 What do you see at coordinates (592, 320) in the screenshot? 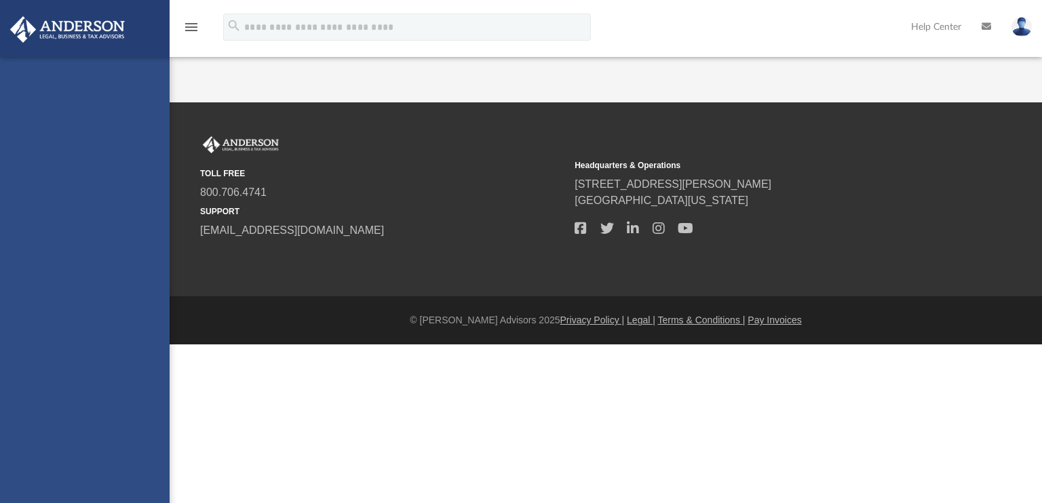
I see `a: Privacy Policy |` at bounding box center [592, 320].